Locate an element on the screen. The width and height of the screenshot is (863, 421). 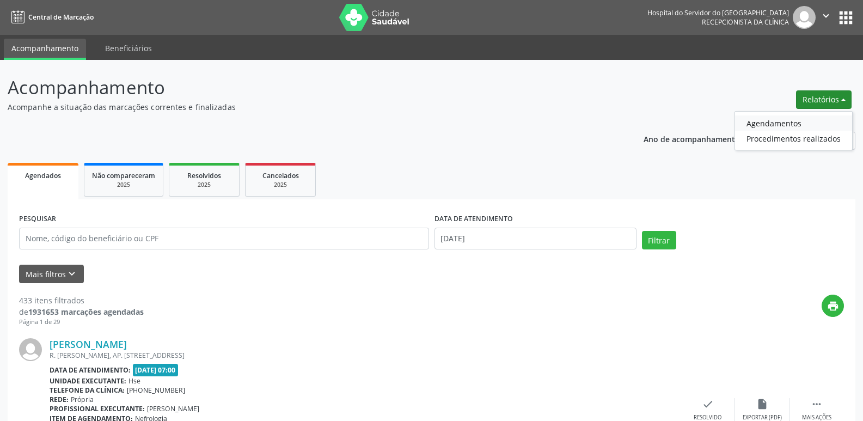
input: Nome, código do beneficiário ou CPF is located at coordinates (224, 238).